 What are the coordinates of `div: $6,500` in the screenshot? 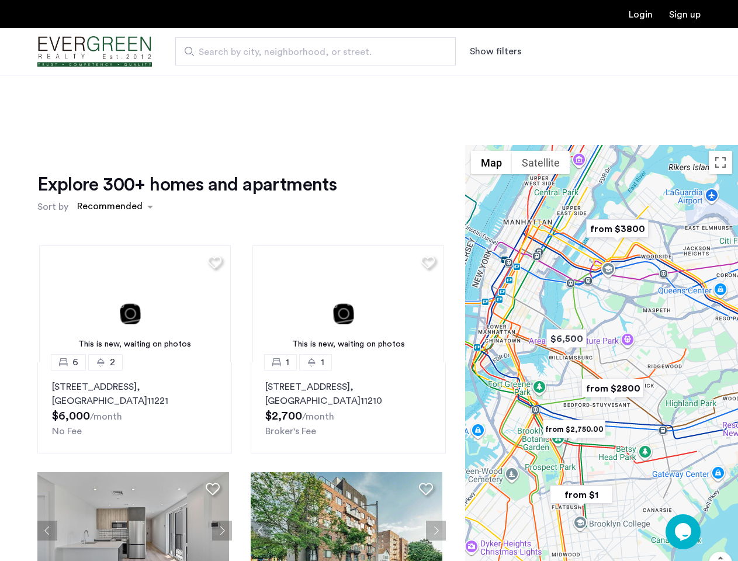 It's located at (566, 338).